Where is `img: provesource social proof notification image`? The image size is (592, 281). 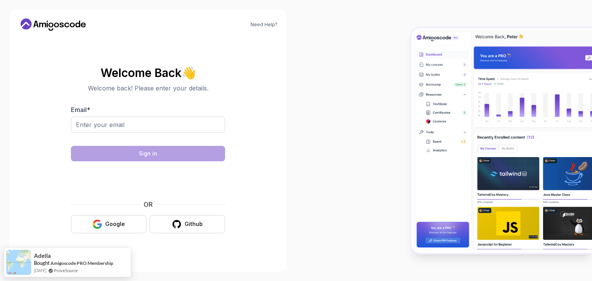 img: provesource social proof notification image is located at coordinates (19, 263).